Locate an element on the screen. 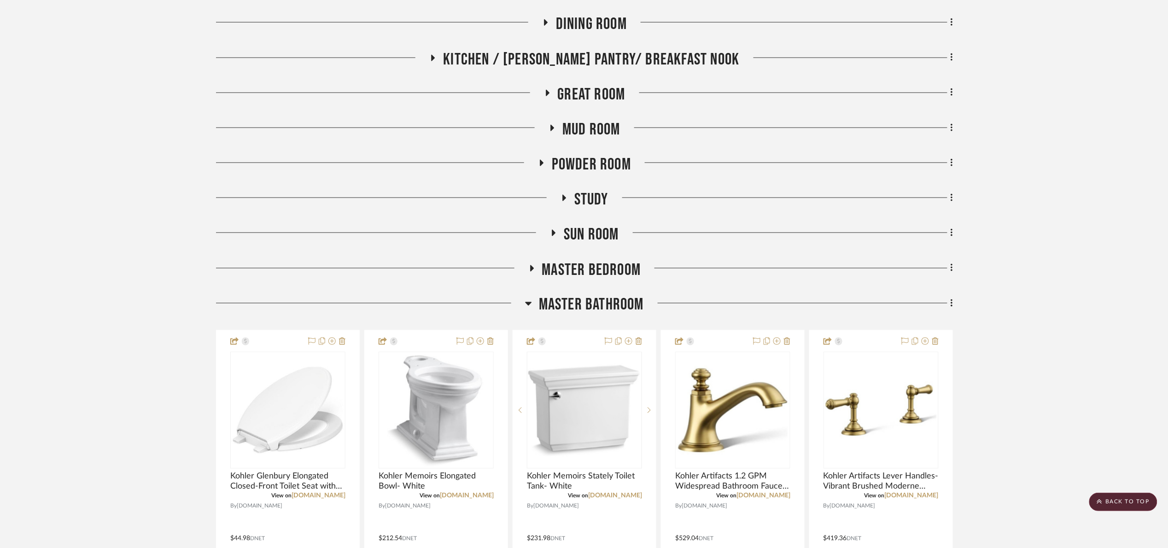 This screenshot has width=1168, height=548. span: Sun Room is located at coordinates (591, 234).